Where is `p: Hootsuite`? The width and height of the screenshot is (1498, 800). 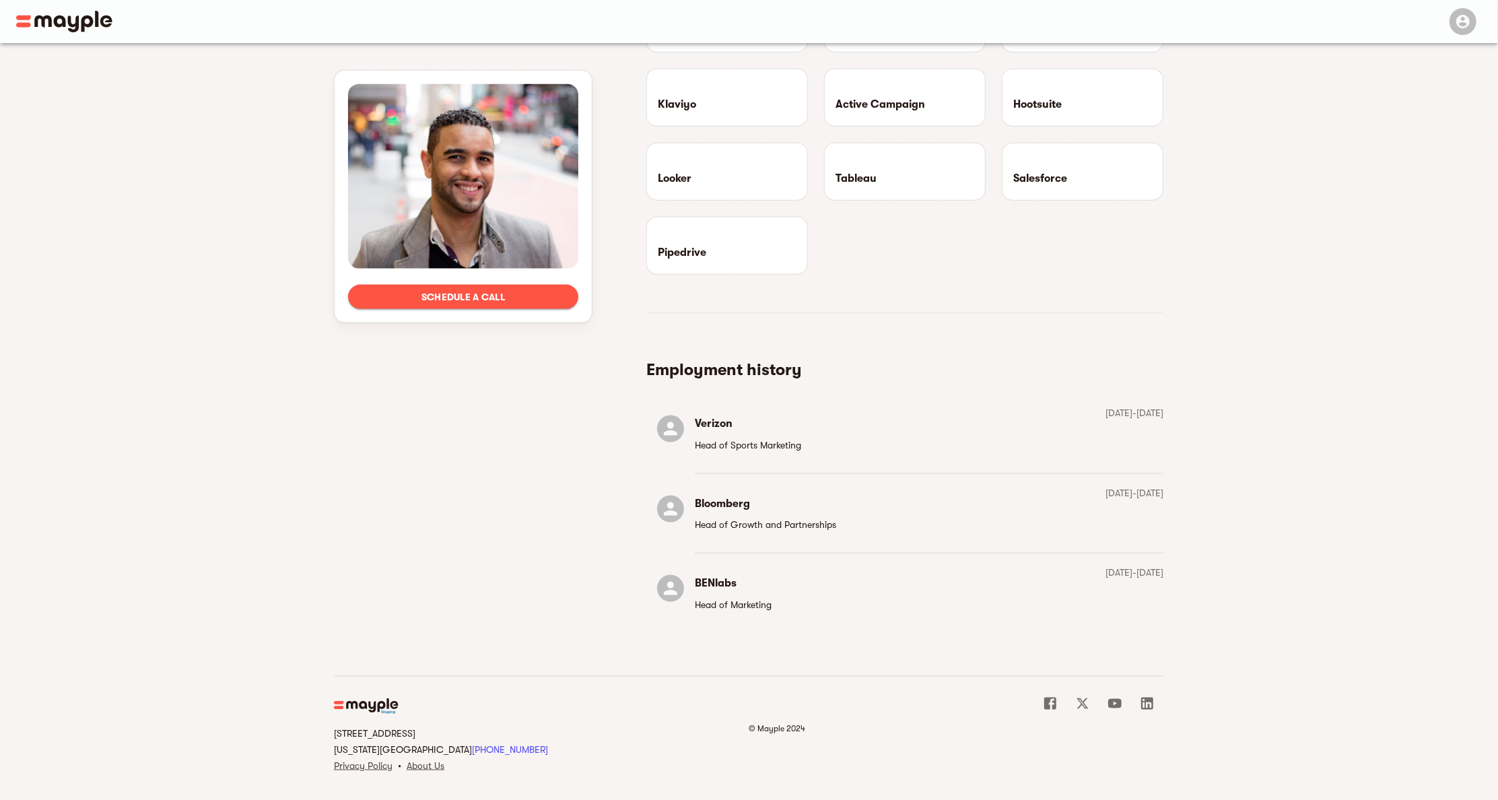 p: Hootsuite is located at coordinates (1082, 104).